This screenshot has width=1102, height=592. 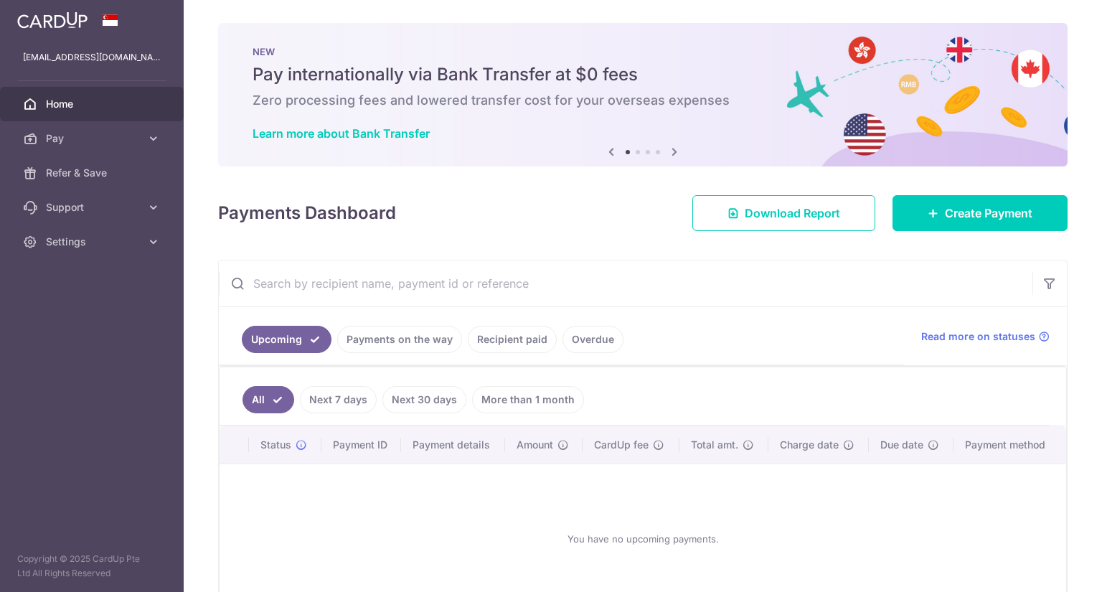 I want to click on span: Create Payment, so click(x=988, y=213).